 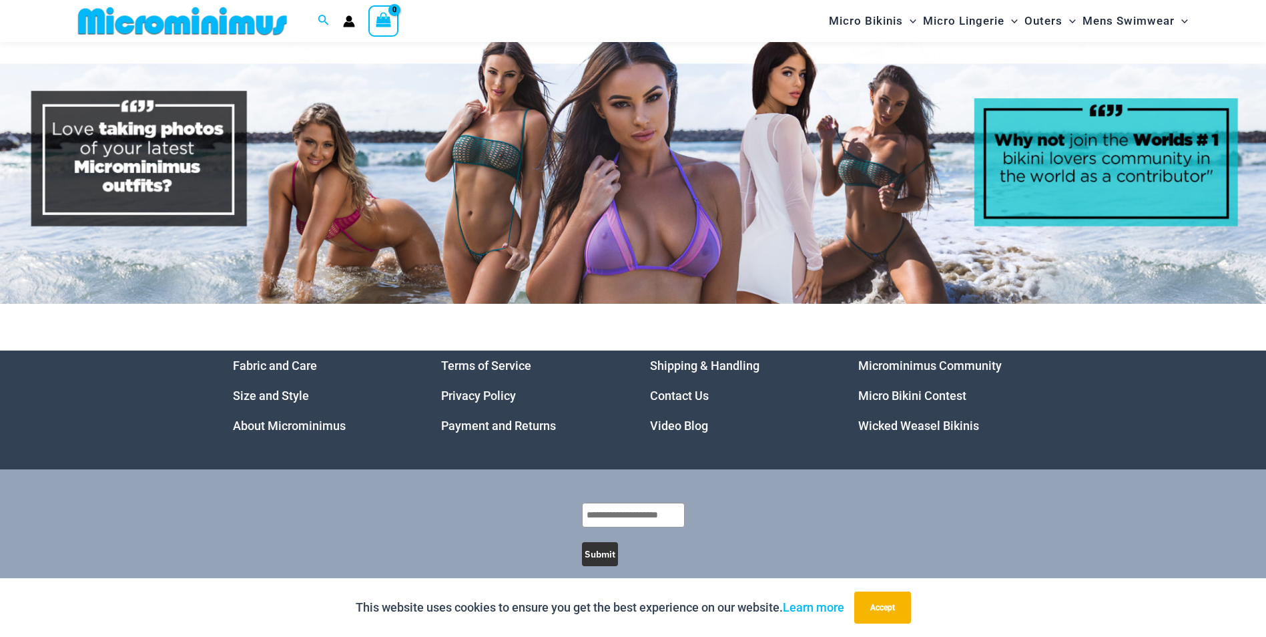 What do you see at coordinates (349, 21) in the screenshot?
I see `a: Account icon link` at bounding box center [349, 21].